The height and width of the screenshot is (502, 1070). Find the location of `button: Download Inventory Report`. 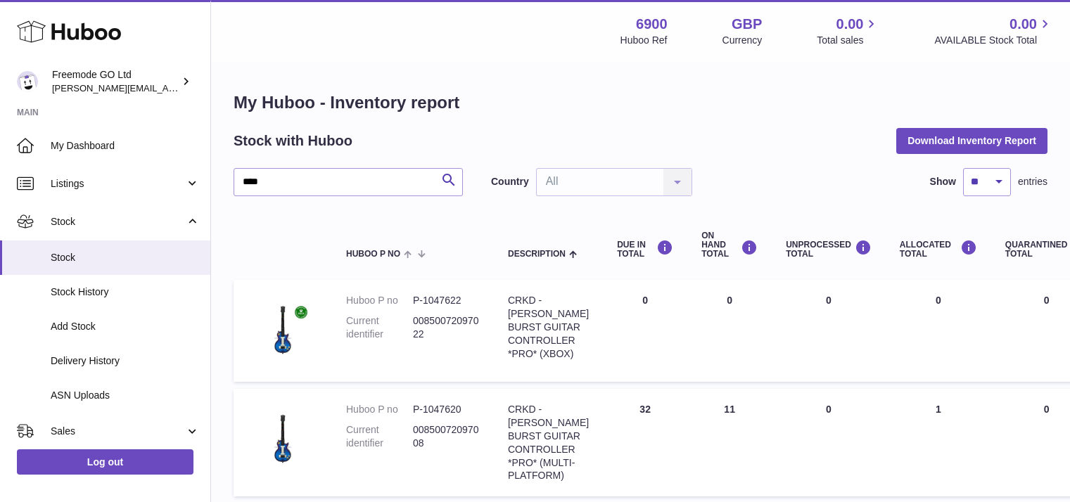

button: Download Inventory Report is located at coordinates (971, 141).